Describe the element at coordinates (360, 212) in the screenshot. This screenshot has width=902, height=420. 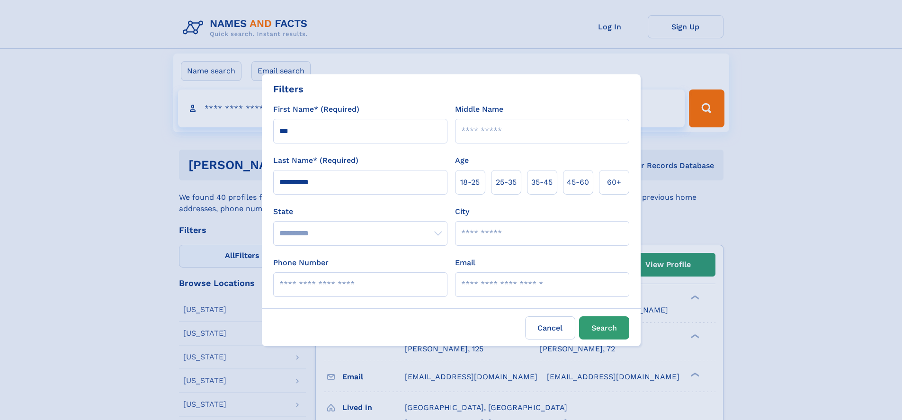
I see `label: State` at that location.